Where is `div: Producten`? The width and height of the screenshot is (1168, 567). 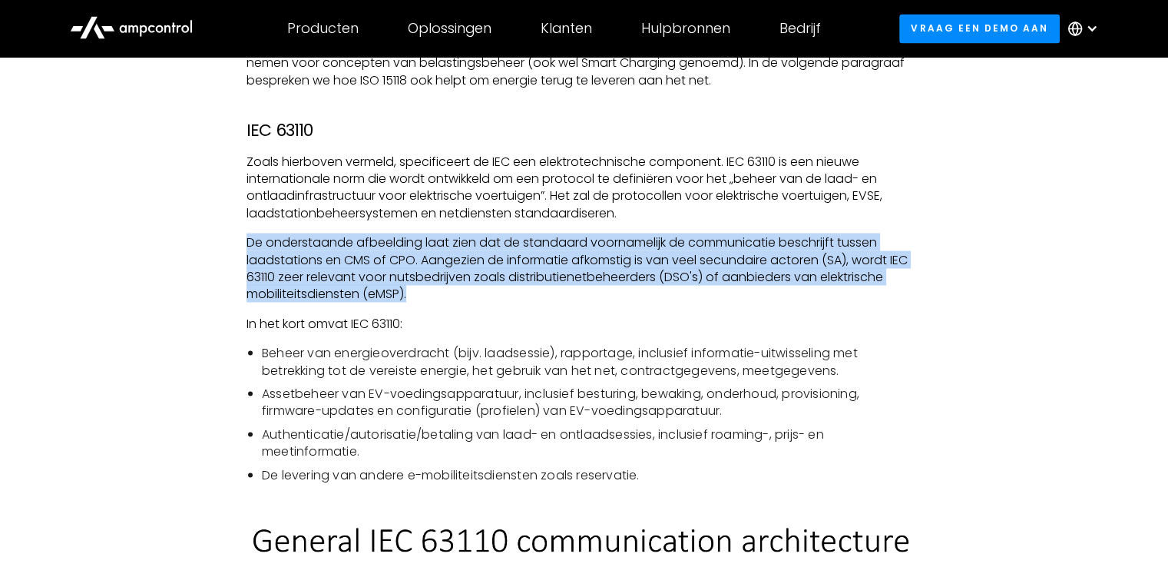
div: Producten is located at coordinates (323, 28).